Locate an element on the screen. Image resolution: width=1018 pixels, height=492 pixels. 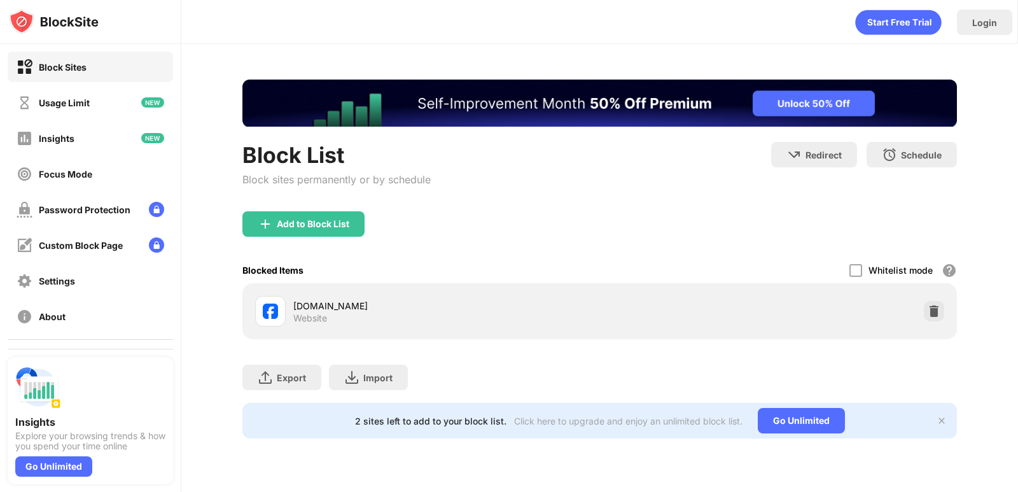
div: animation is located at coordinates (899, 22).